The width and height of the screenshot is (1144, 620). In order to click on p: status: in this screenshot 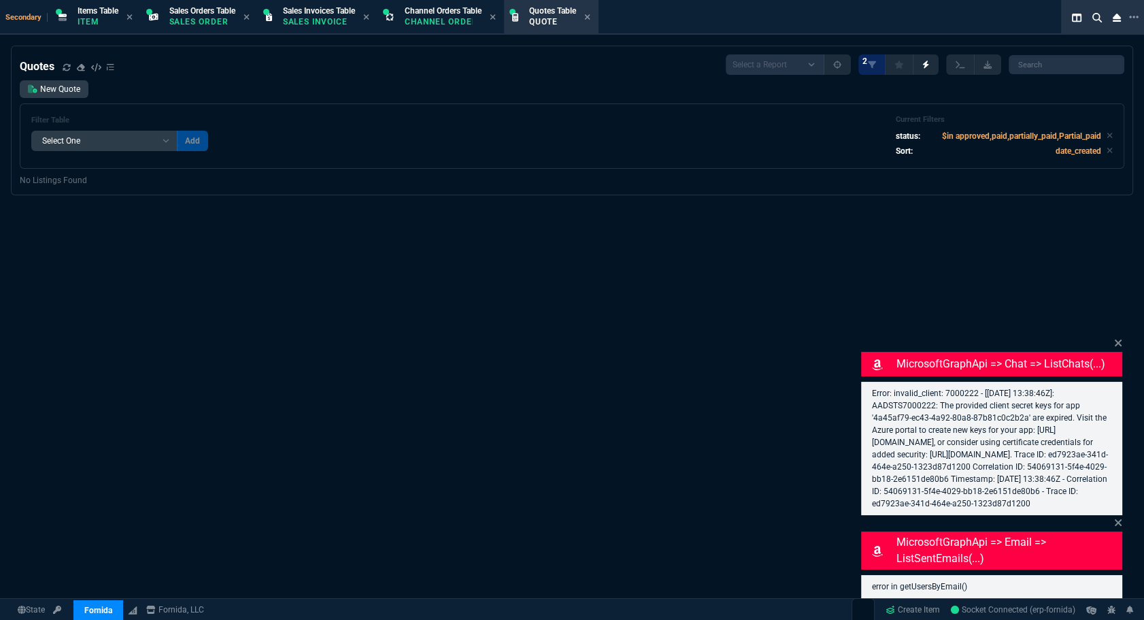, I will do `click(908, 136)`.